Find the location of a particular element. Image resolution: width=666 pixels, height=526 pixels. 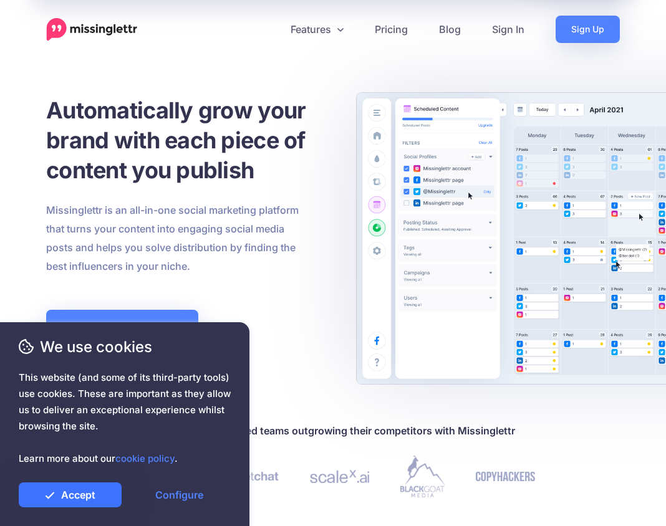

p: Missinglettr is an all-in-one social marketing platform that turns your content into engaging soc... is located at coordinates (177, 238).